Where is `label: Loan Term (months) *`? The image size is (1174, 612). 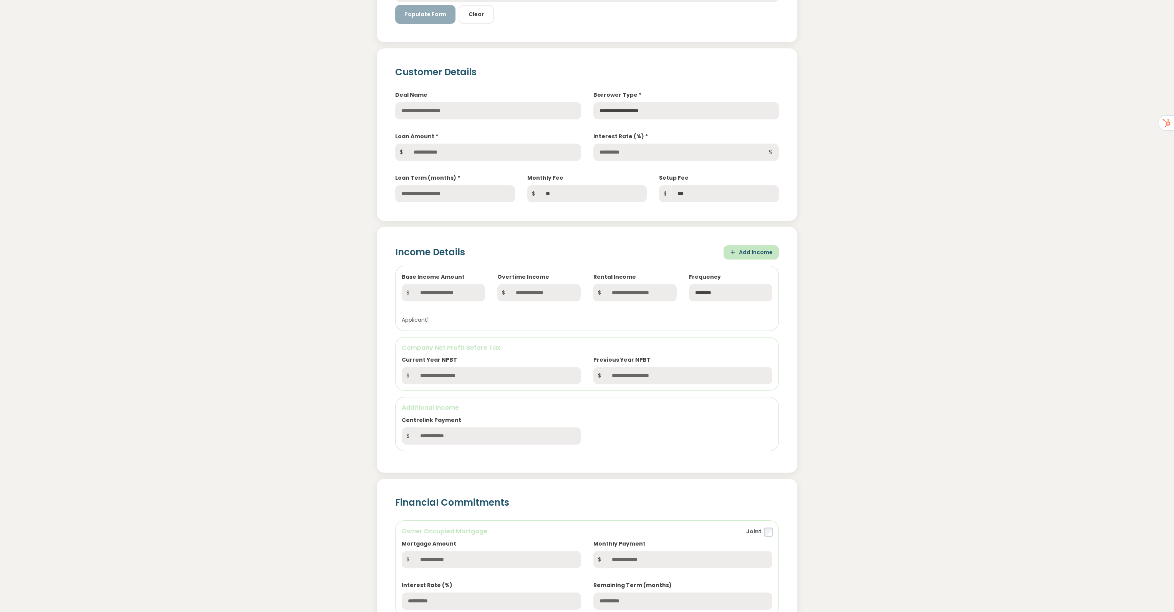 label: Loan Term (months) * is located at coordinates (427, 178).